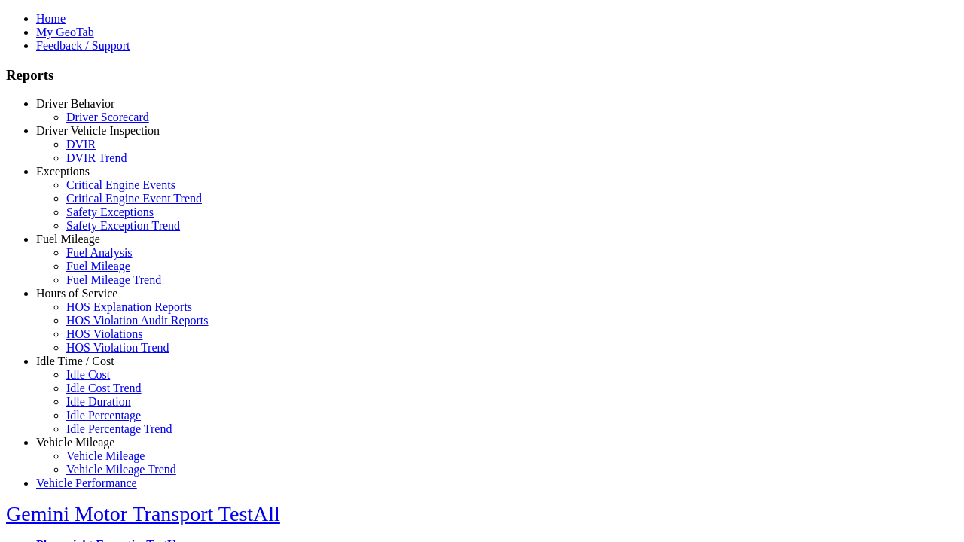  I want to click on a: Exceptions, so click(63, 171).